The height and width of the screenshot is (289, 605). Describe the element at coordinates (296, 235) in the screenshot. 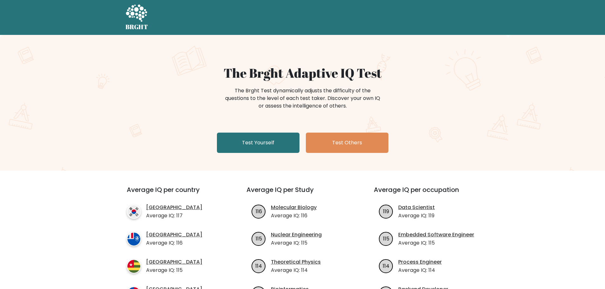

I see `a: Nuclear Engineering` at that location.